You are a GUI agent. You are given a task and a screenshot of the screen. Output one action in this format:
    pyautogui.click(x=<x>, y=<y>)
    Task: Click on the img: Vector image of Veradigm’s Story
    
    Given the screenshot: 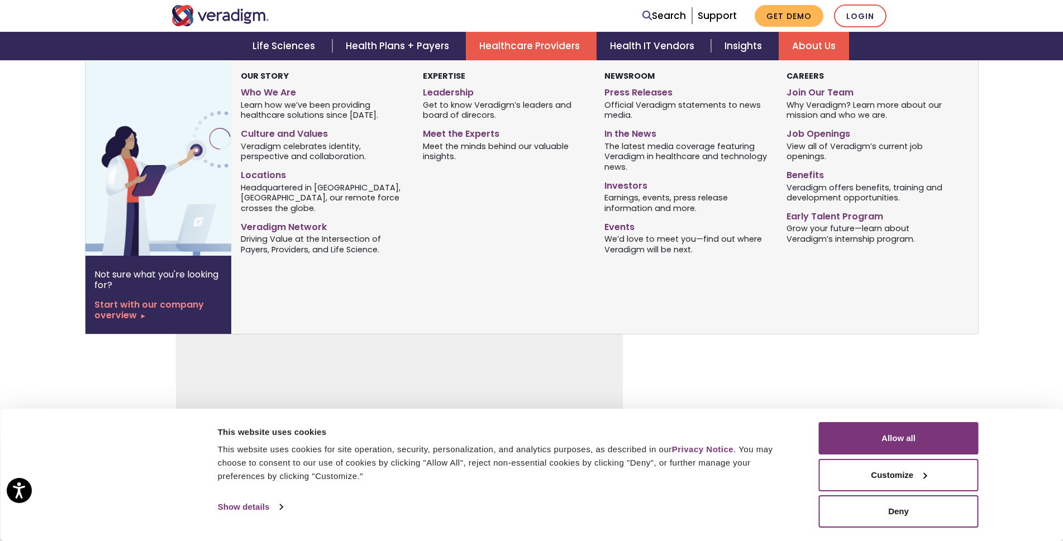 What is the action you would take?
    pyautogui.click(x=175, y=158)
    